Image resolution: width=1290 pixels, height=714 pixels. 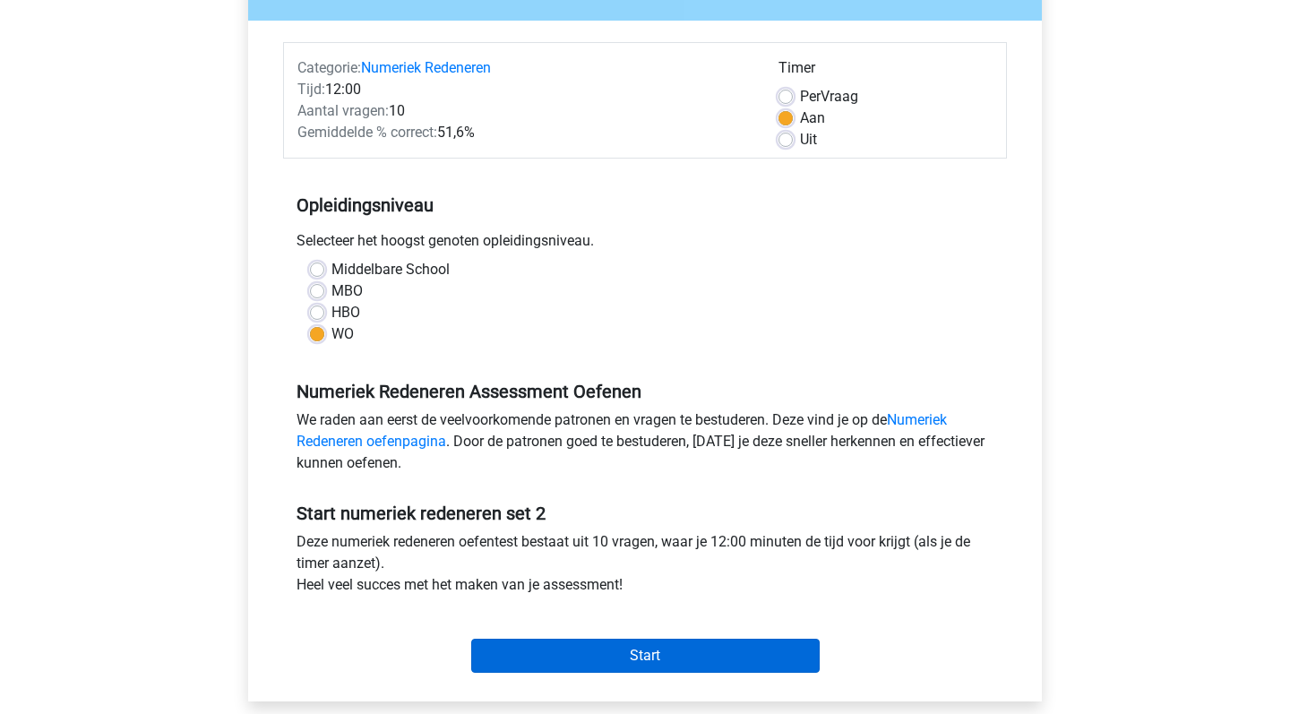 What do you see at coordinates (346, 313) in the screenshot?
I see `label: HBO` at bounding box center [346, 313].